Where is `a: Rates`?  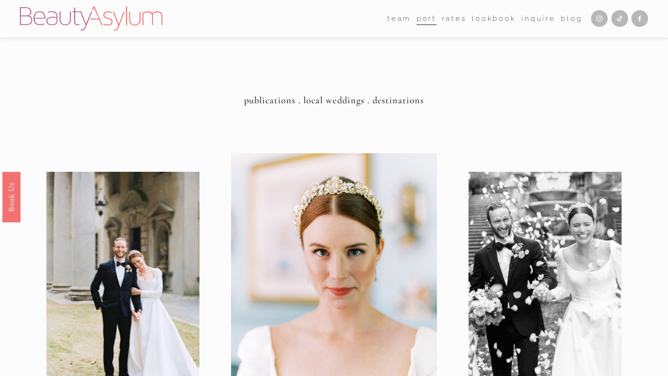 a: Rates is located at coordinates (454, 19).